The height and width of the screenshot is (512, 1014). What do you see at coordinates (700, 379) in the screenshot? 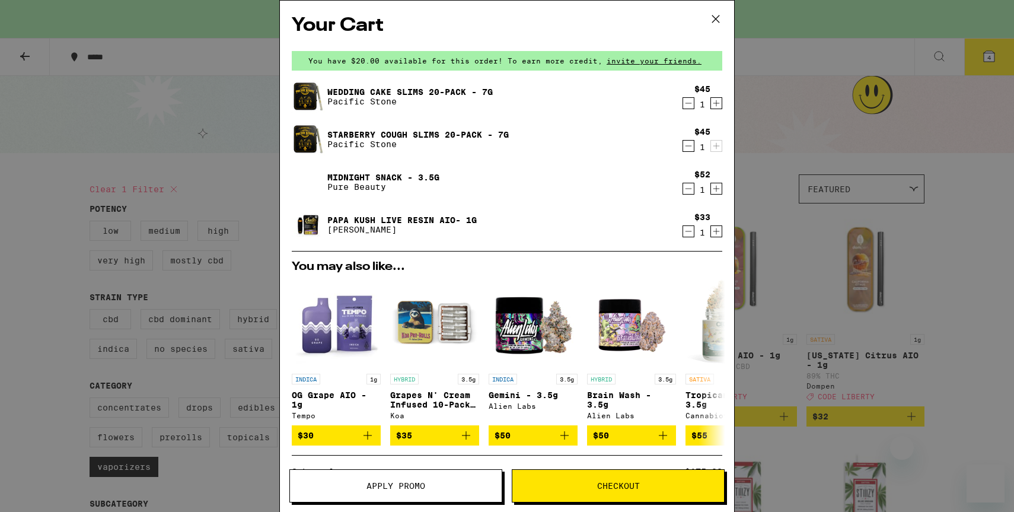
I see `p: SATIVA` at bounding box center [700, 379].